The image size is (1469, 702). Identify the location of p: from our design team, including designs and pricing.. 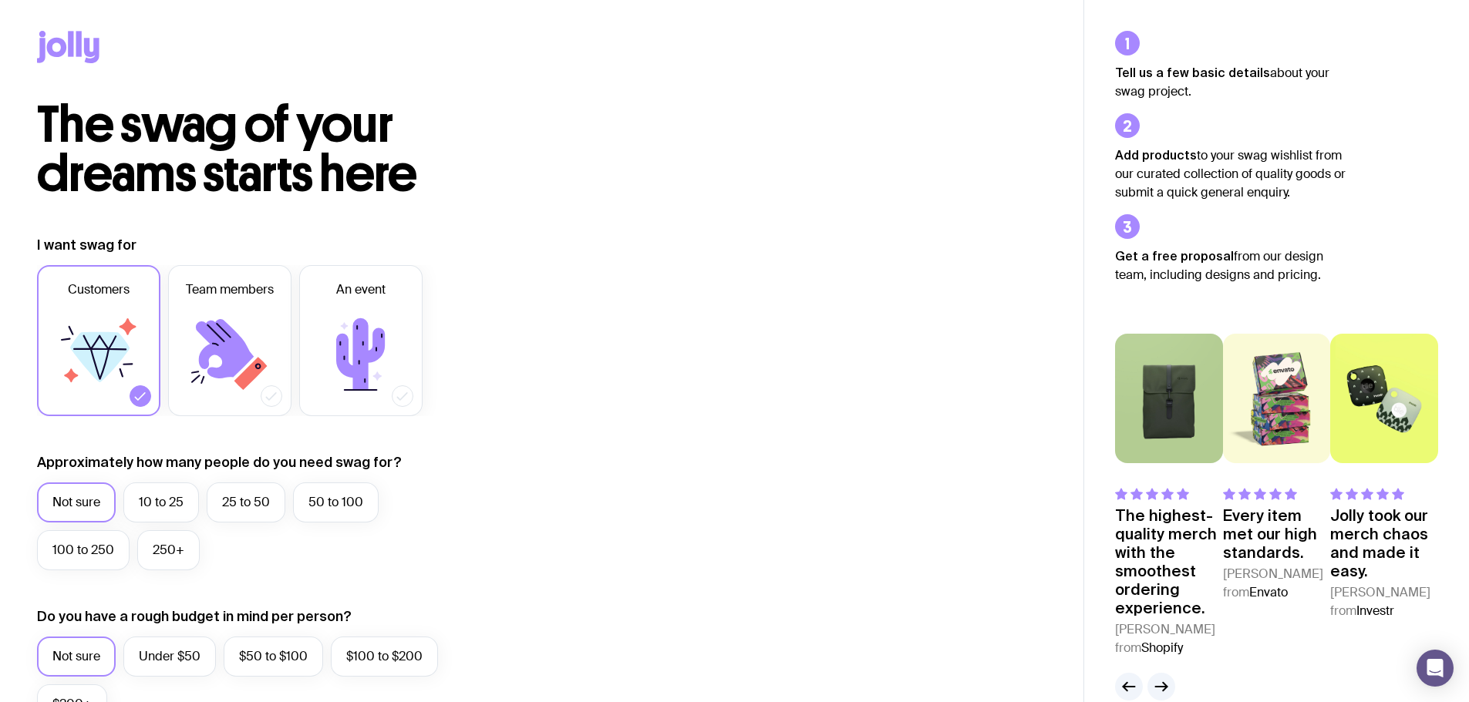
(1231, 265).